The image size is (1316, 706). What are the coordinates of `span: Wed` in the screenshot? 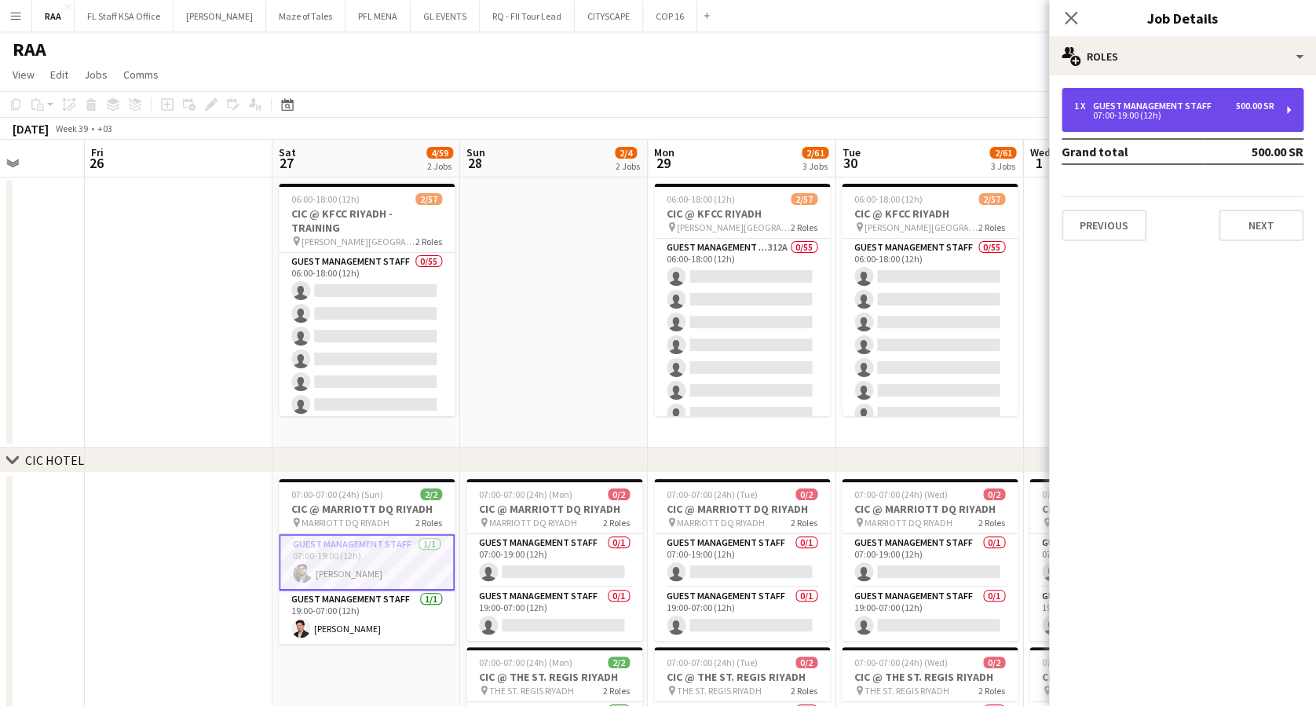 It's located at (1039, 152).